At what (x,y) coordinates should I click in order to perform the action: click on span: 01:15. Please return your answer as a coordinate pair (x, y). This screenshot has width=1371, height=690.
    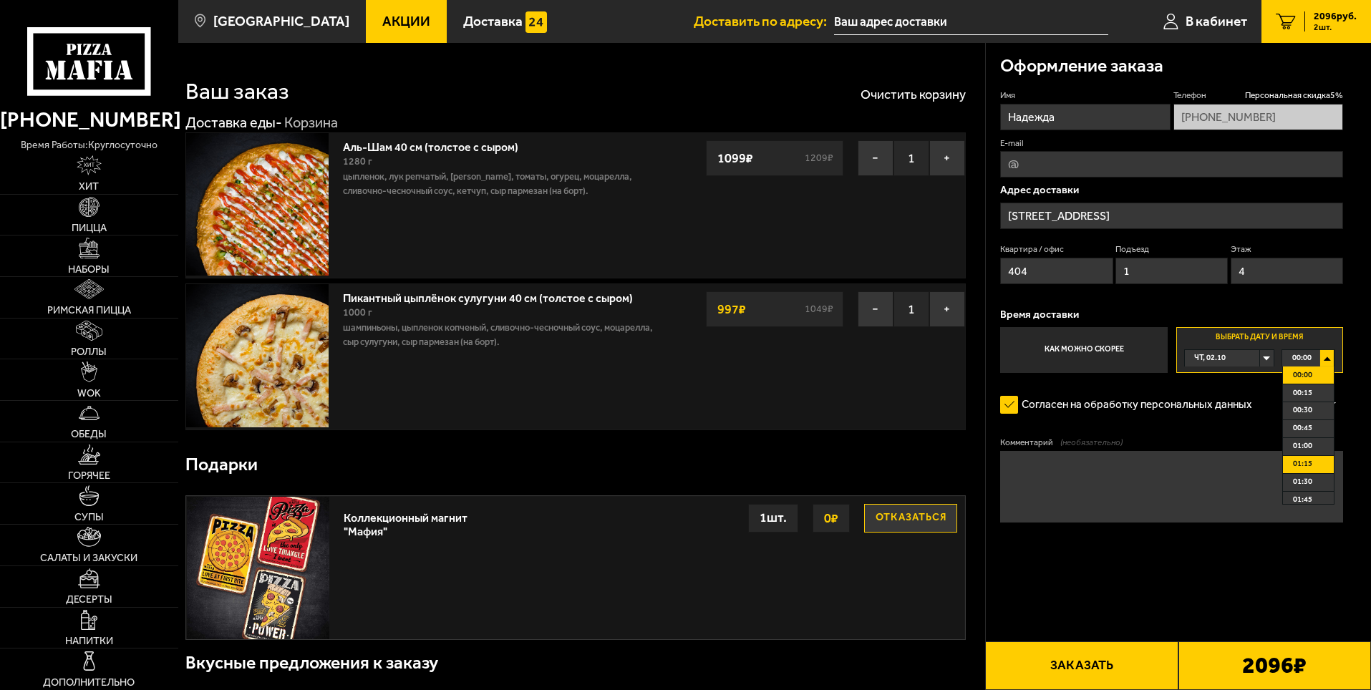
    Looking at the image, I should click on (1302, 464).